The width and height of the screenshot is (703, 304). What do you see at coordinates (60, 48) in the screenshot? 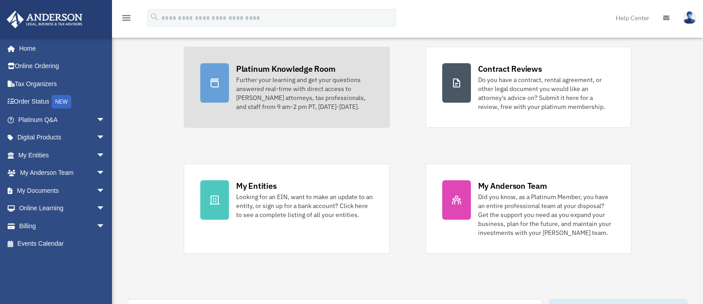
I see `a: Home` at bounding box center [60, 48].